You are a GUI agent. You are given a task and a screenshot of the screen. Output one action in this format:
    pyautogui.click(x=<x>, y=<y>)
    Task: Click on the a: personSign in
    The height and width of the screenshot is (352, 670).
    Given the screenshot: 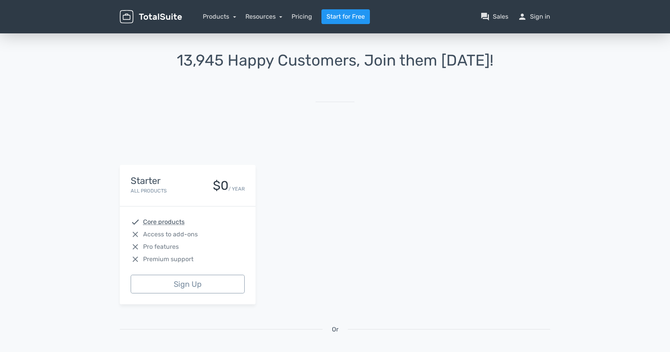 What is the action you would take?
    pyautogui.click(x=534, y=17)
    